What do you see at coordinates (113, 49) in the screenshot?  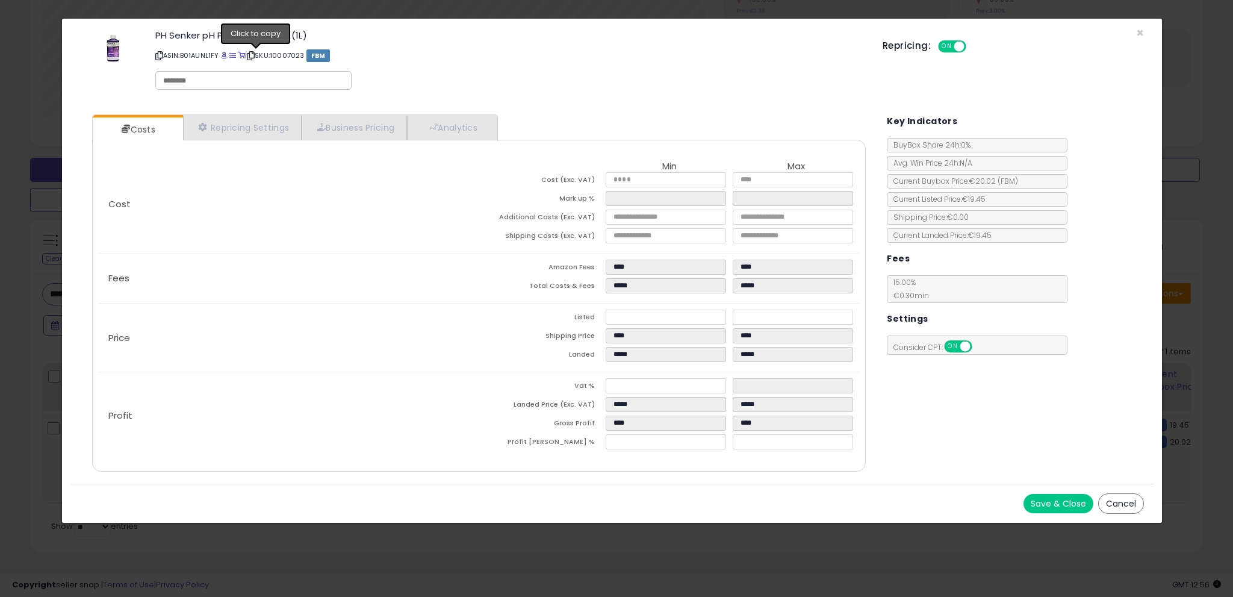 I see `img: 31NAPkqFhAL._SL60_.jpg` at bounding box center [113, 49].